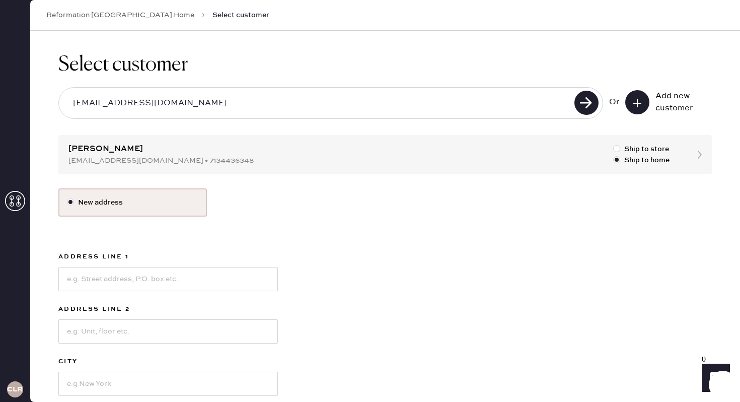 This screenshot has height=402, width=740. Describe the element at coordinates (168, 331) in the screenshot. I see `input: e.g. Unit, floor etc.` at that location.